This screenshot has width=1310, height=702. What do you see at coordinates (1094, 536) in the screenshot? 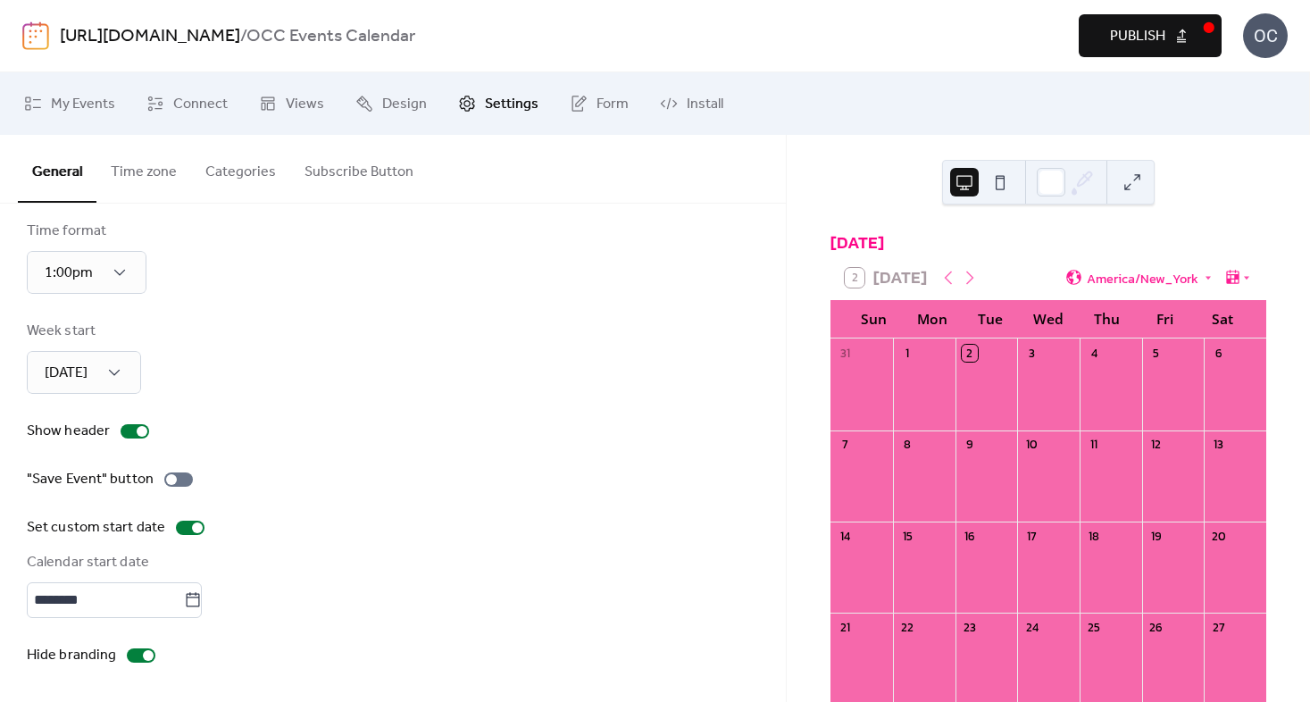
I see `div: 18` at bounding box center [1094, 536].